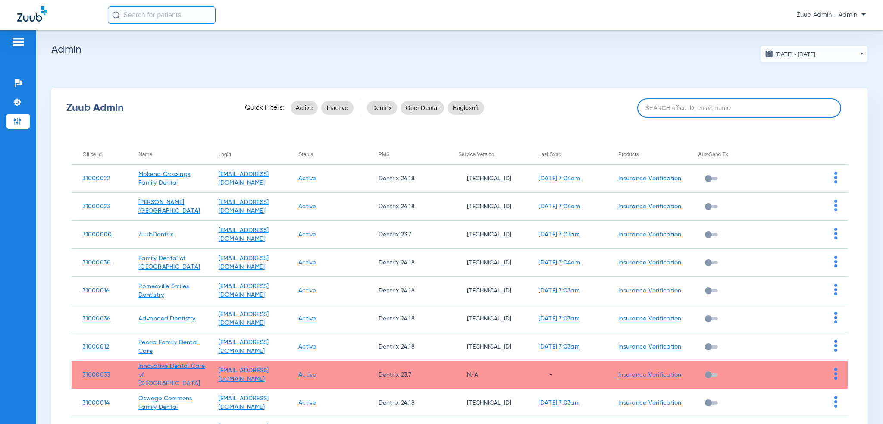  Describe the element at coordinates (96, 178) in the screenshot. I see `a: 31000022` at that location.